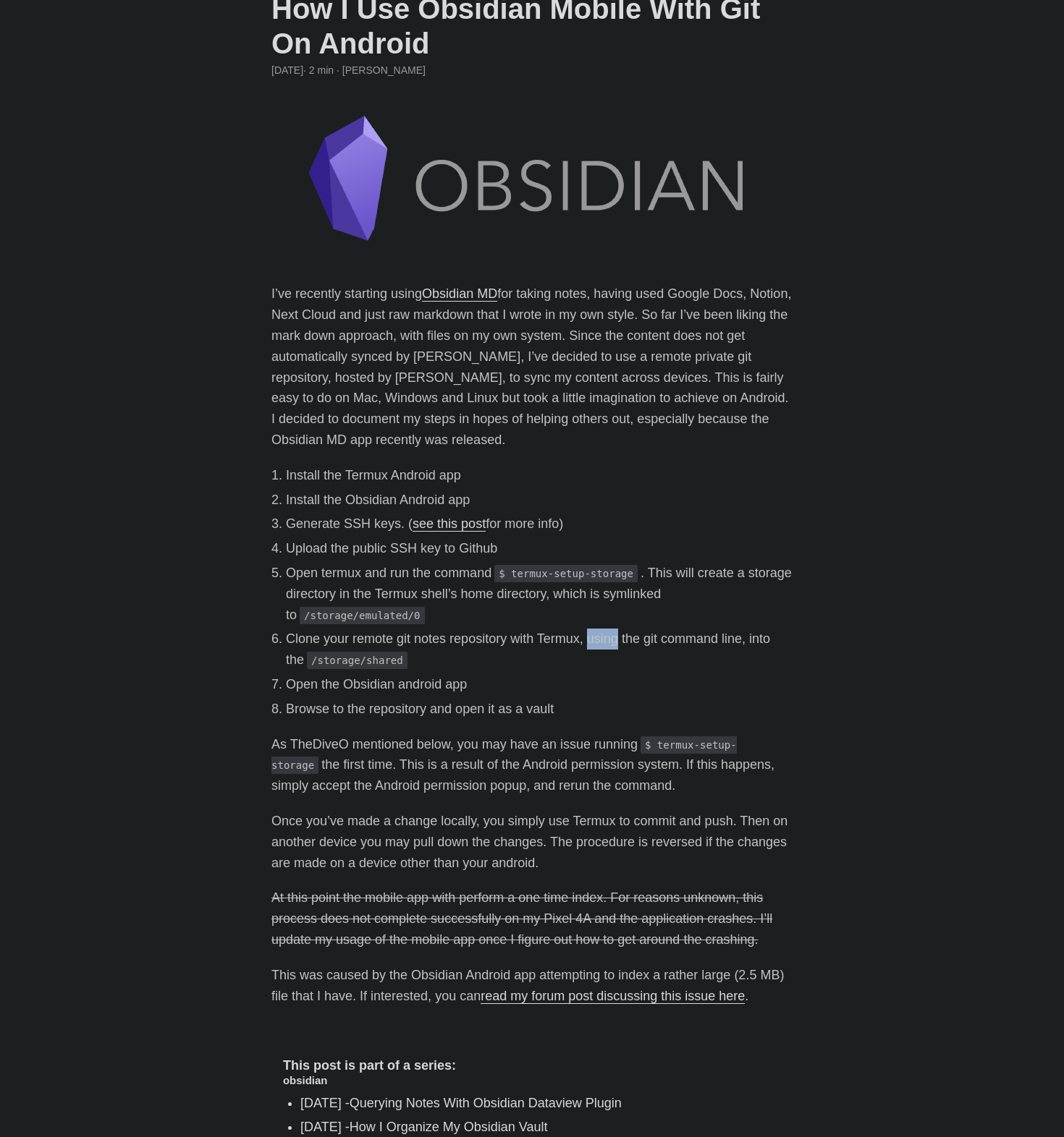 The width and height of the screenshot is (1064, 1137). Describe the element at coordinates (305, 1080) in the screenshot. I see `a: obsidian` at that location.